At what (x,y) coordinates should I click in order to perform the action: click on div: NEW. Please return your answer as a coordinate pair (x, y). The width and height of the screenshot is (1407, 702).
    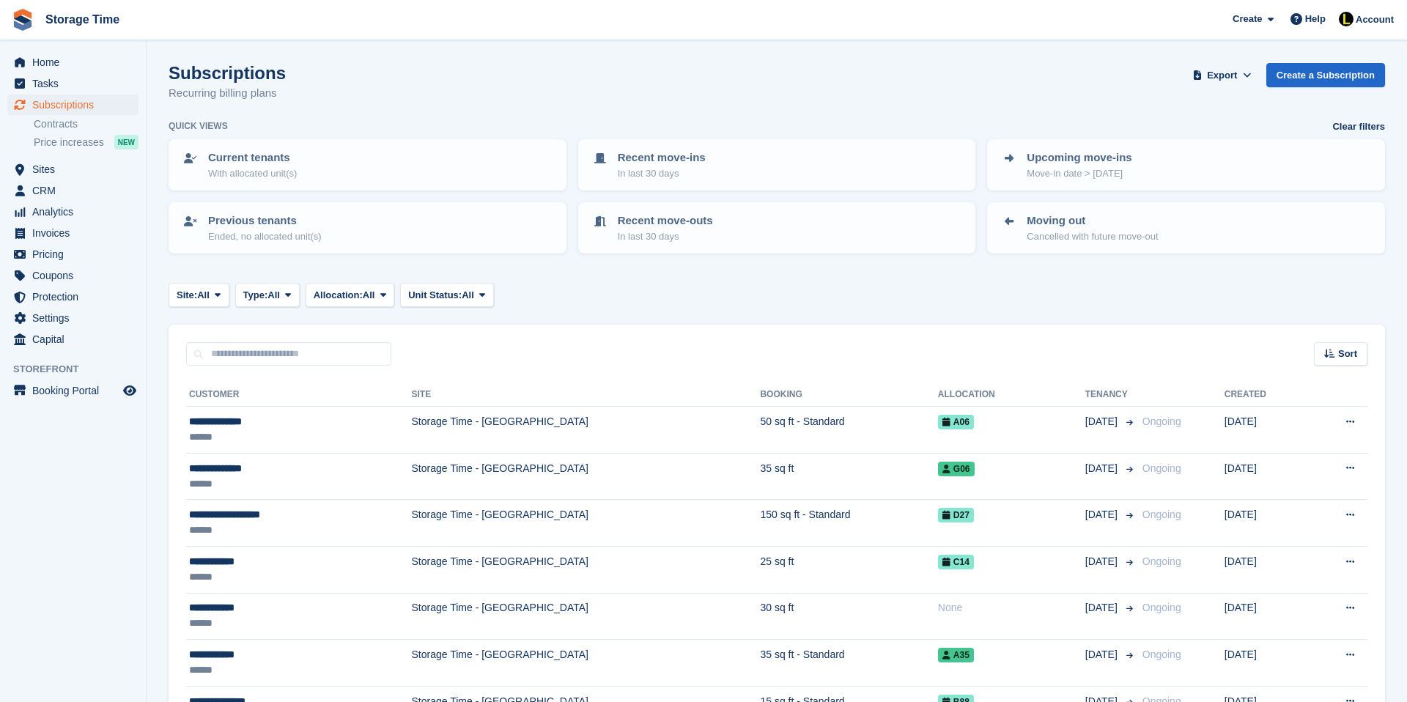
    Looking at the image, I should click on (126, 142).